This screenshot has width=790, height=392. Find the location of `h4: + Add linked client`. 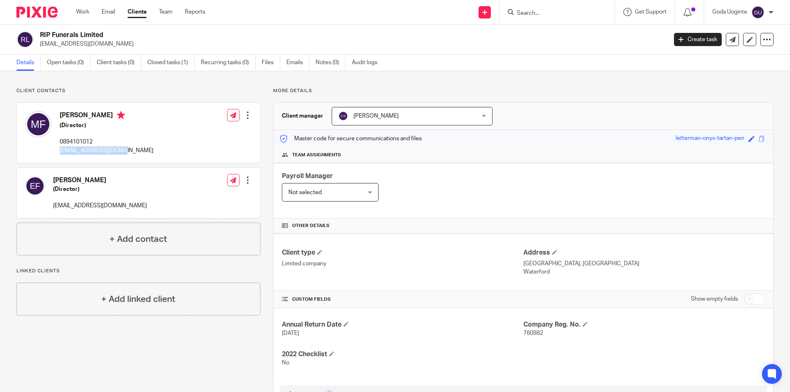

h4: + Add linked client is located at coordinates (138, 299).